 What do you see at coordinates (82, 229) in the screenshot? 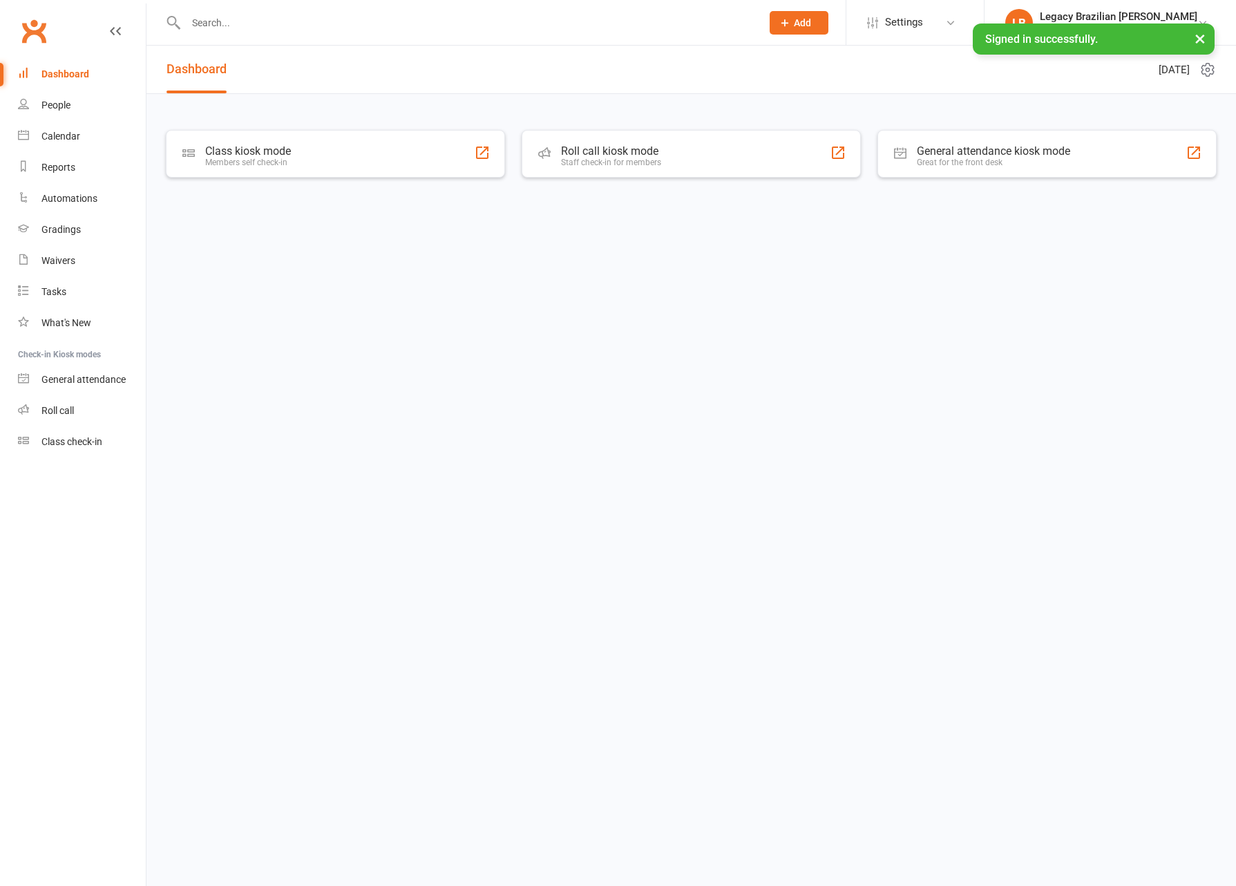
I see `a: Gradings` at bounding box center [82, 229].